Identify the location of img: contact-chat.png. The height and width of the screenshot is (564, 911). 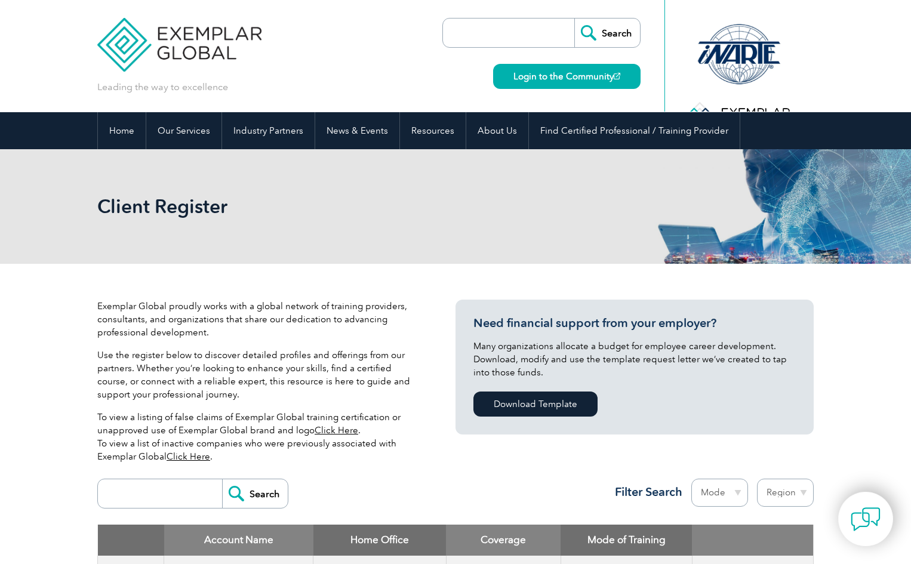
(866, 520).